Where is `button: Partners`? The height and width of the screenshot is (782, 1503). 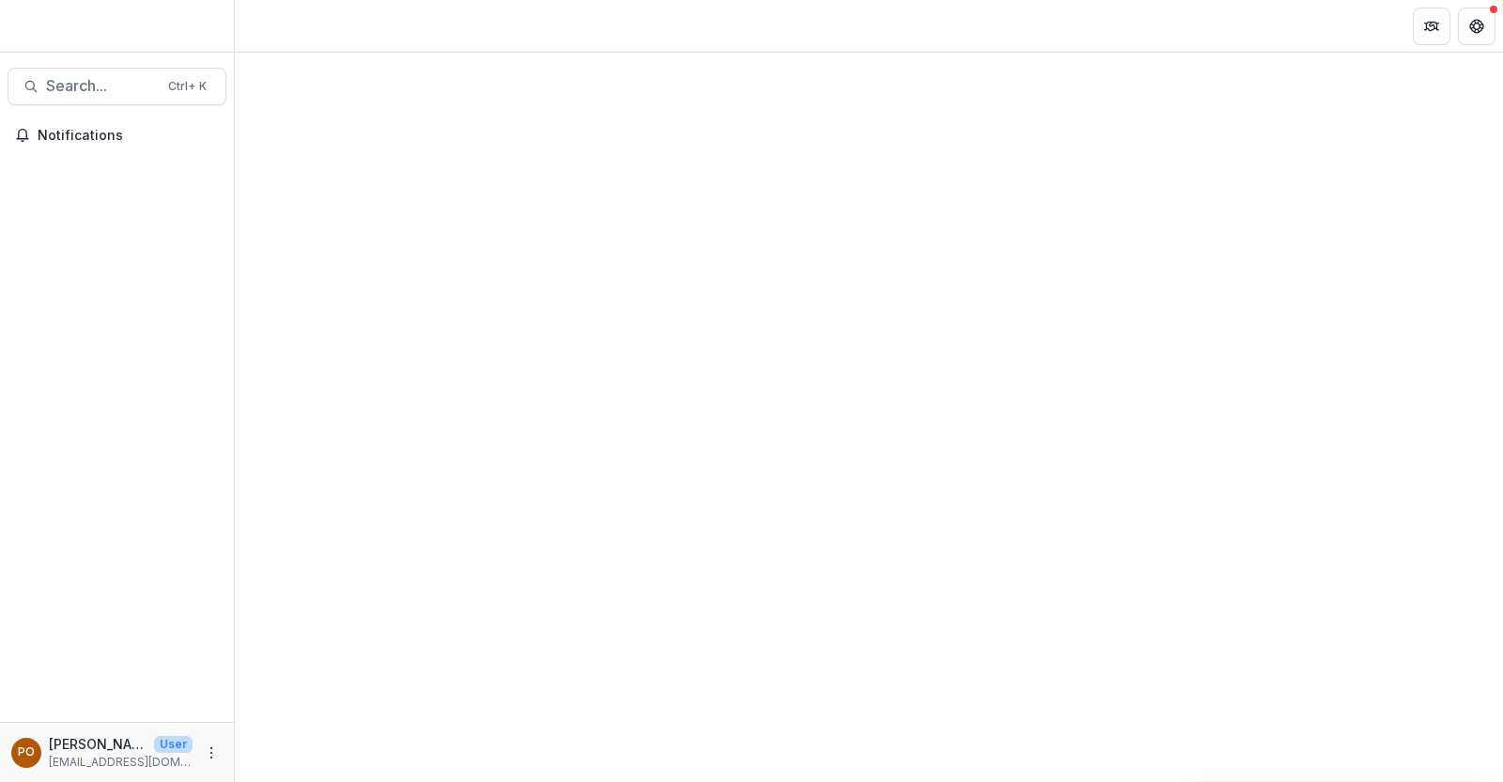 button: Partners is located at coordinates (1432, 26).